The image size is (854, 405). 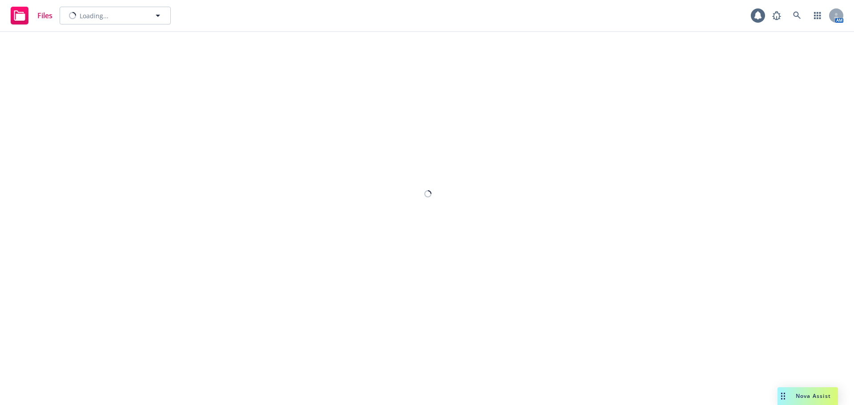 What do you see at coordinates (45, 16) in the screenshot?
I see `span: Files` at bounding box center [45, 16].